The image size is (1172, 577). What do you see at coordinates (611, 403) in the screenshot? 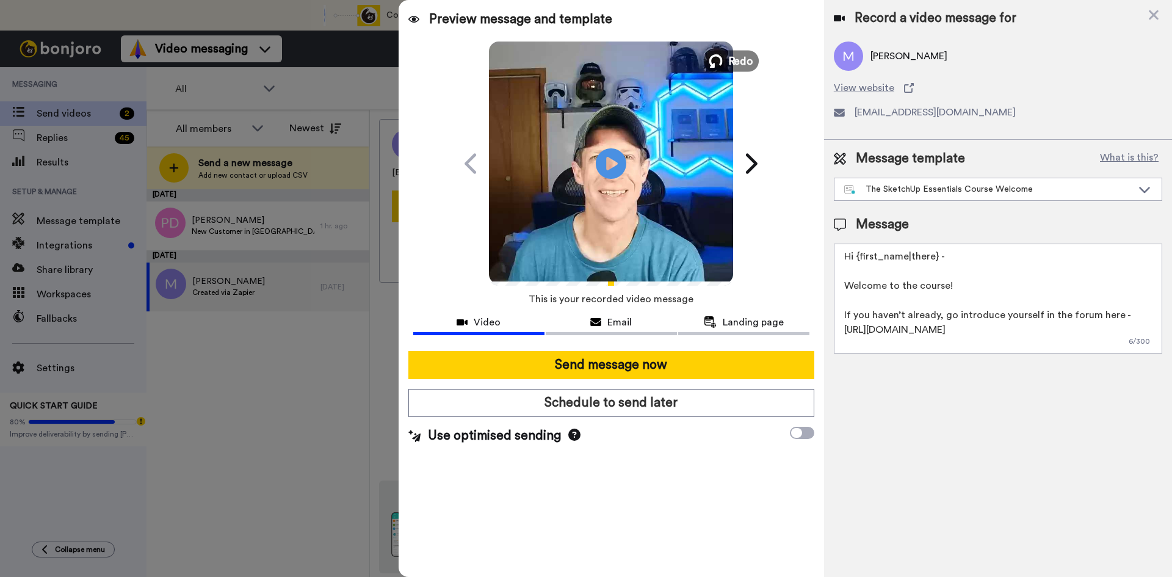
I see `button: Schedule to send later` at bounding box center [611, 403].